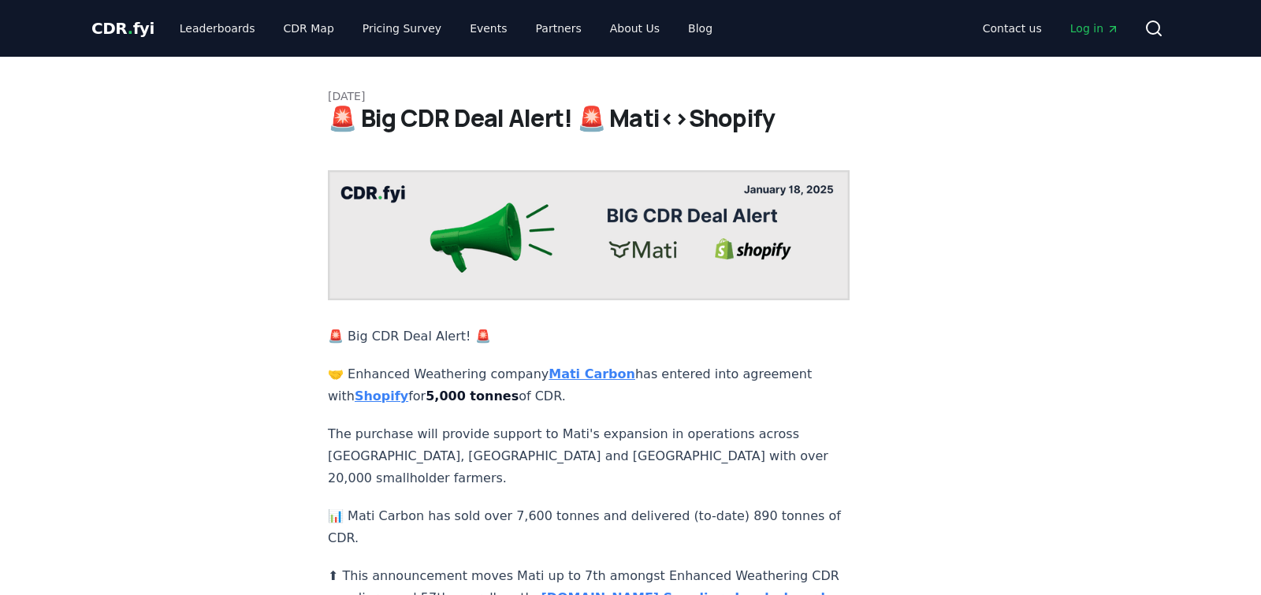 The width and height of the screenshot is (1261, 595). Describe the element at coordinates (1094, 28) in the screenshot. I see `a: Log in` at that location.